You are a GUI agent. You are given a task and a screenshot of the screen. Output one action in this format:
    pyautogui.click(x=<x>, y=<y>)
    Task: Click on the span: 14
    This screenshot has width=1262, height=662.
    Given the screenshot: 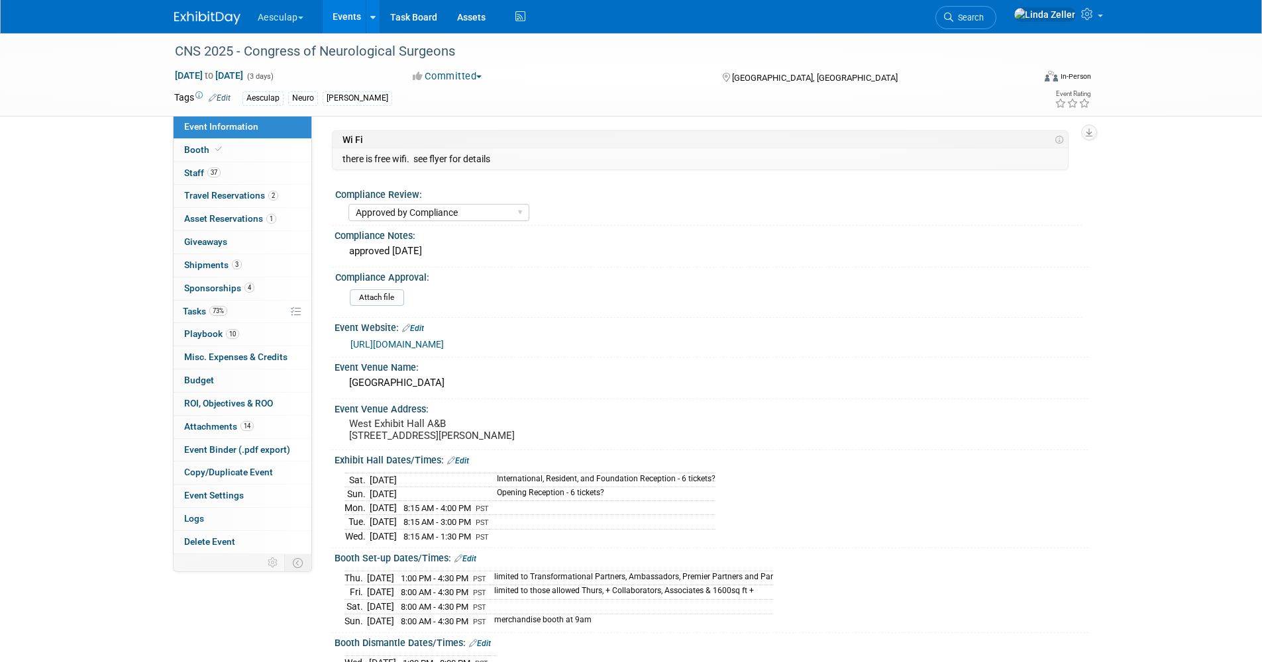 What is the action you would take?
    pyautogui.click(x=247, y=426)
    